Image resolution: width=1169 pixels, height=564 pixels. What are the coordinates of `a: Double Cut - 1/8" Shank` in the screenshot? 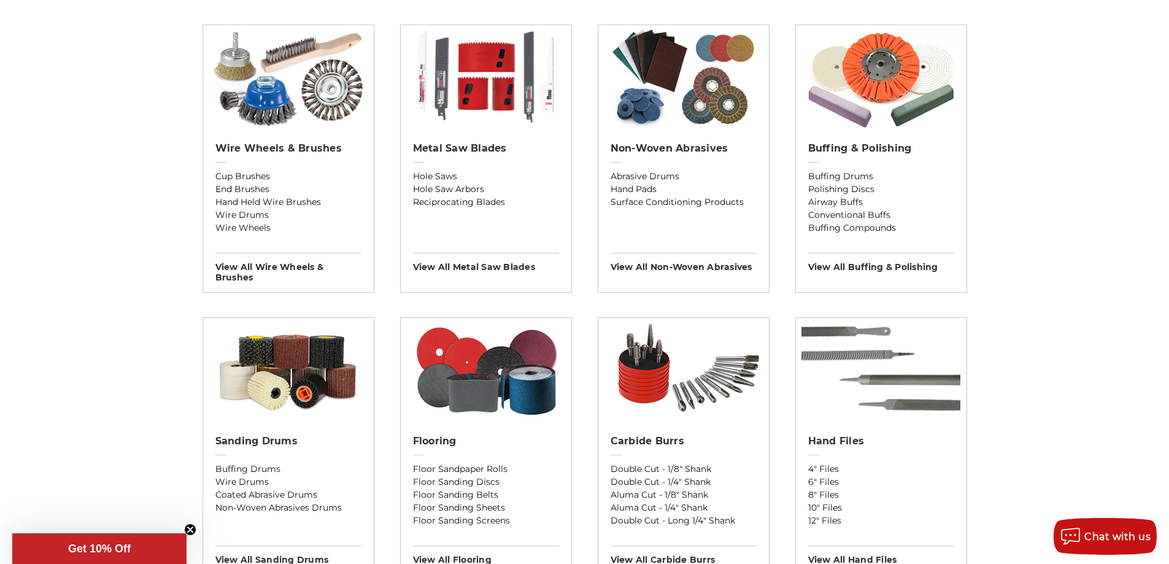 It's located at (683, 469).